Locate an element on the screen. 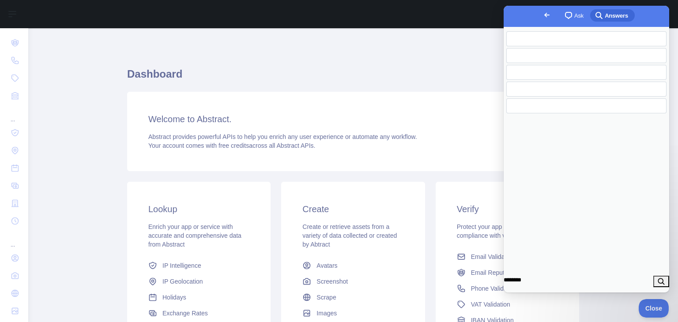 The height and width of the screenshot is (322, 678). span: Exchange Rates is located at coordinates (185, 314).